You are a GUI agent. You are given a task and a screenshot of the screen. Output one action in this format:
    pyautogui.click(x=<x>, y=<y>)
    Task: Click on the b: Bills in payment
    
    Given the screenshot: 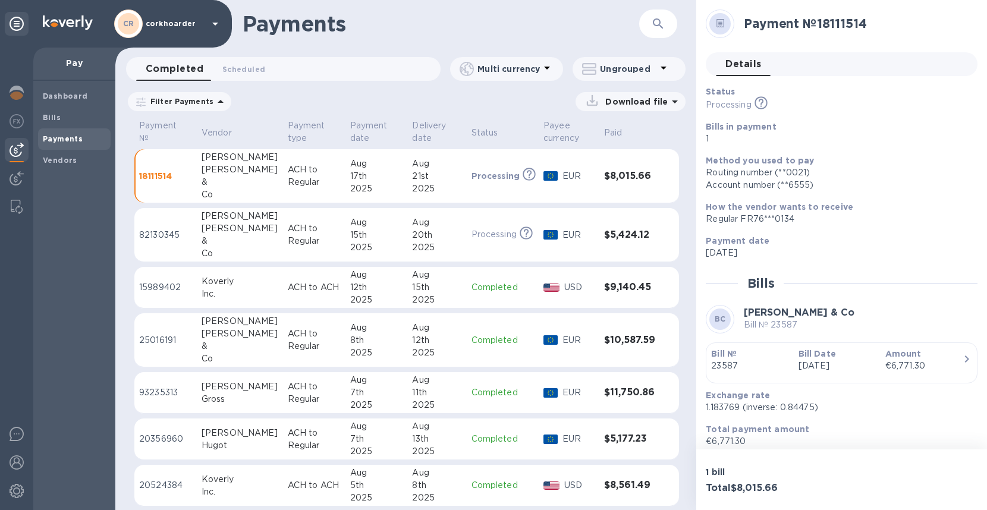 What is the action you would take?
    pyautogui.click(x=741, y=127)
    